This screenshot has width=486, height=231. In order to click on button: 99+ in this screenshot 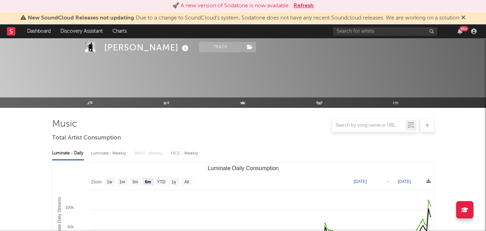, I will do `click(460, 31)`.